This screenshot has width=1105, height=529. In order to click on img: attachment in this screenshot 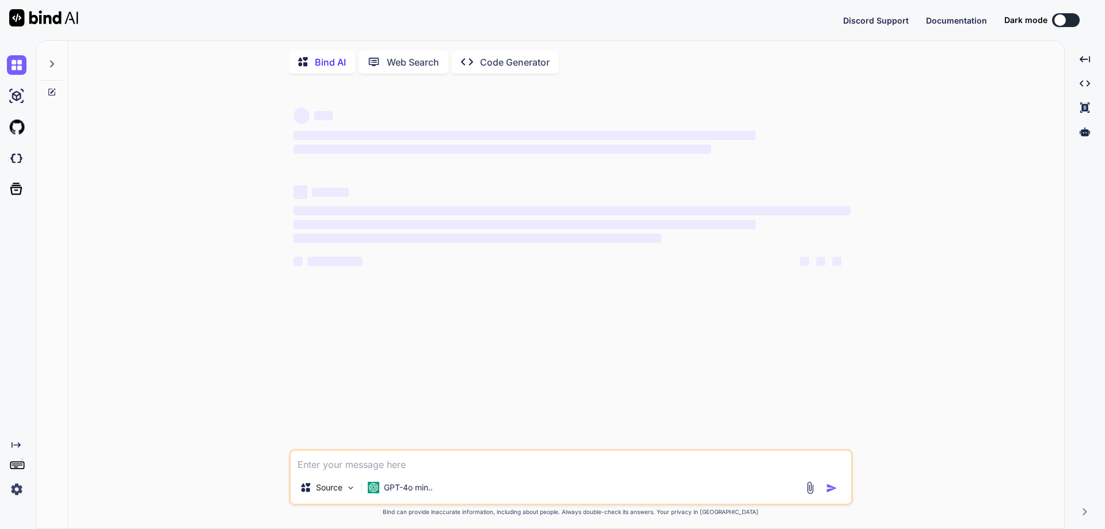, I will do `click(810, 488)`.